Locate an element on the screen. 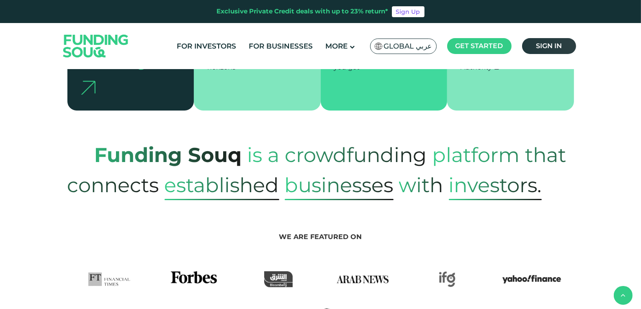 The image size is (641, 309). div: Exclusive Private Credit deals with up to 23% return* is located at coordinates (303, 11).